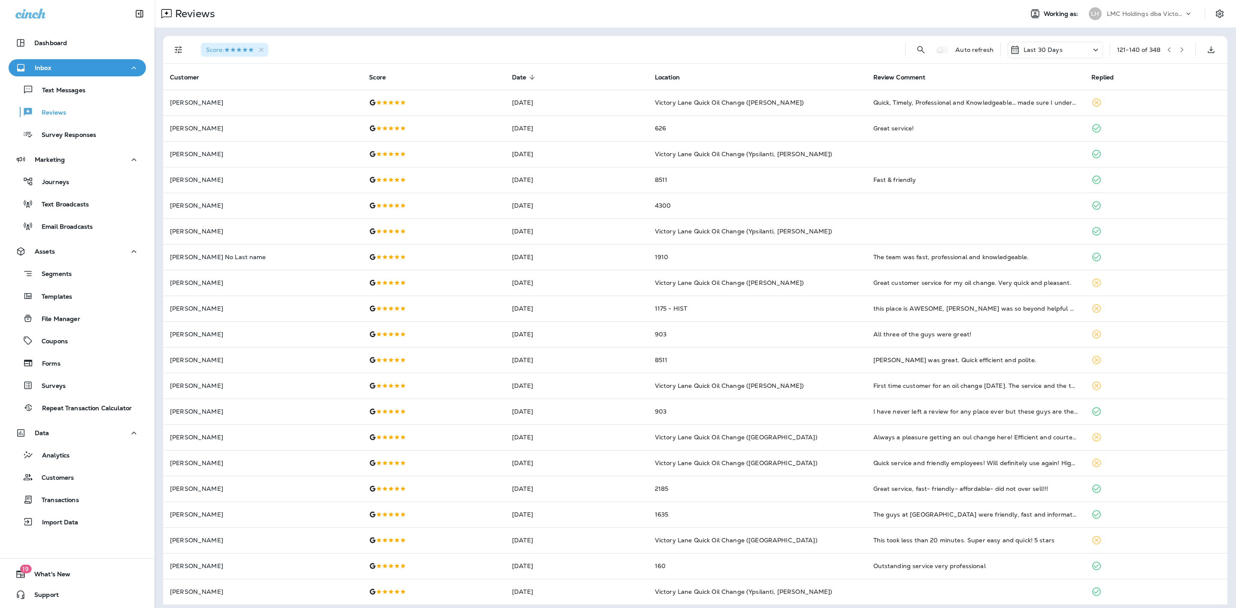 The width and height of the screenshot is (1236, 608). Describe the element at coordinates (230, 50) in the screenshot. I see `span: Score :` at that location.